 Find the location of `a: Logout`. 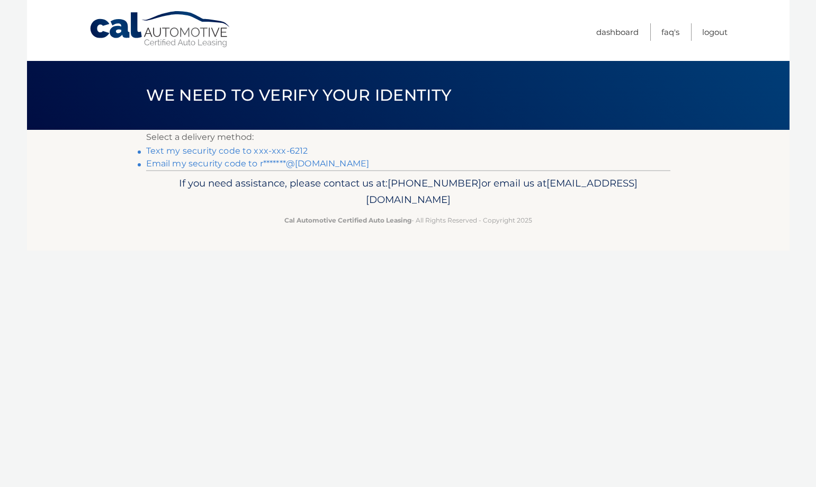

a: Logout is located at coordinates (715, 32).